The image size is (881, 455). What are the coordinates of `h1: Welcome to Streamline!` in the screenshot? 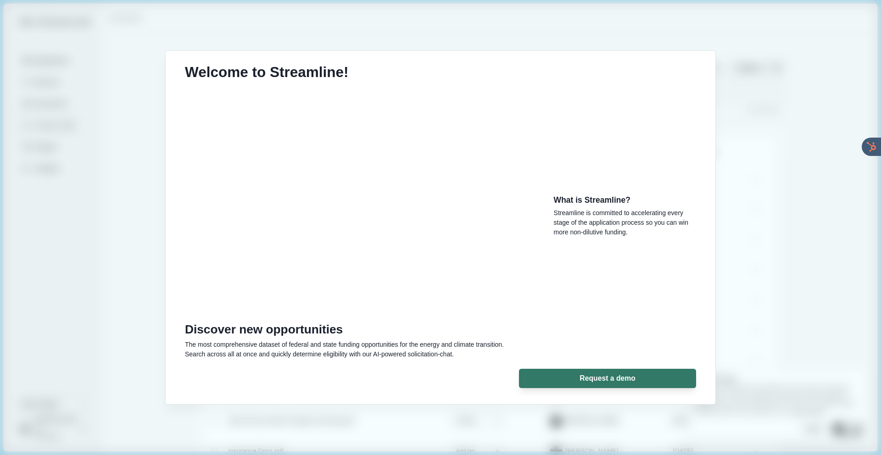 It's located at (267, 73).